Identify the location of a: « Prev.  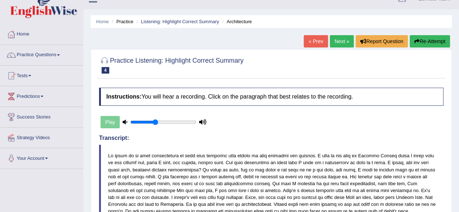
(316, 41).